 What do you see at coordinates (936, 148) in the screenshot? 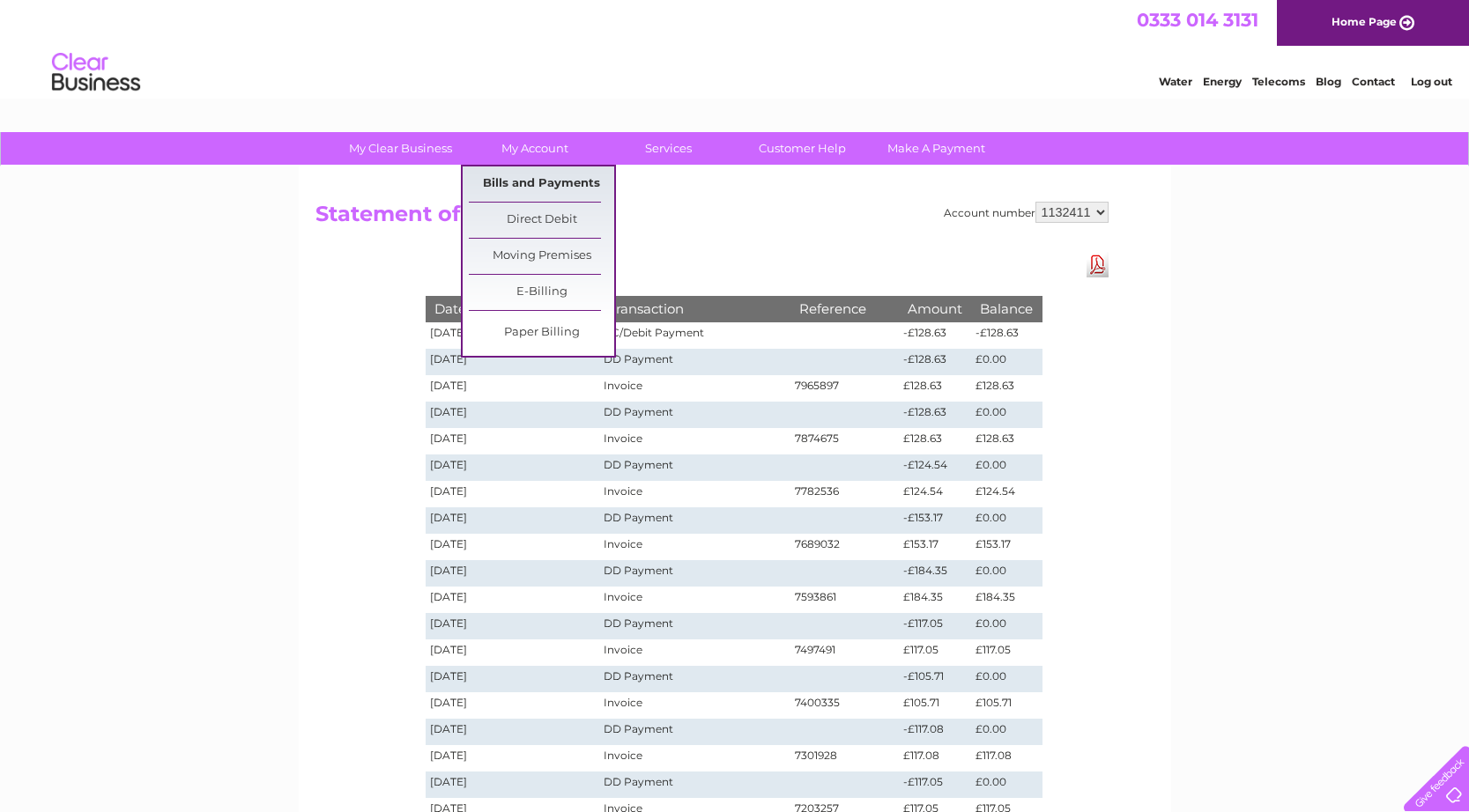
I see `a: Make A Payment` at bounding box center [936, 148].